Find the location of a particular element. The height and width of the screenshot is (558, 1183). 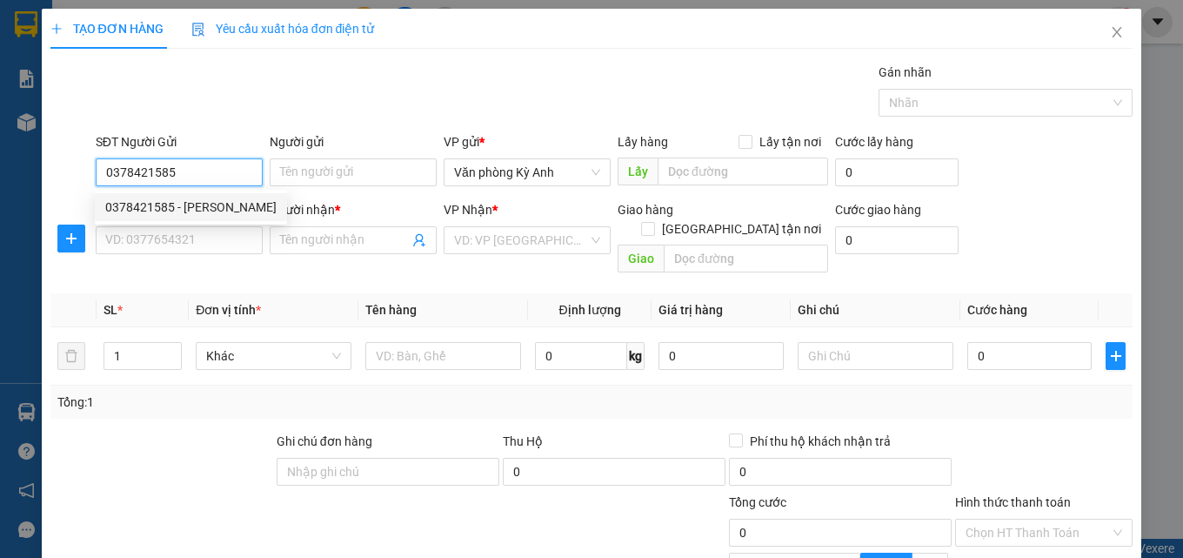

span: Đơn vị tính is located at coordinates (228, 310).